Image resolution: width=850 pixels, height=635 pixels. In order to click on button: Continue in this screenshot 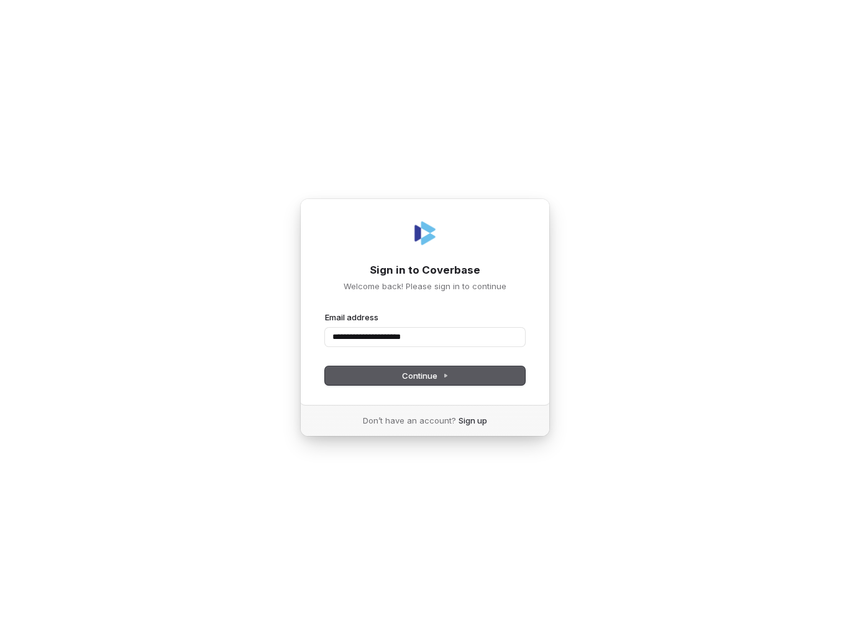, I will do `click(425, 375)`.